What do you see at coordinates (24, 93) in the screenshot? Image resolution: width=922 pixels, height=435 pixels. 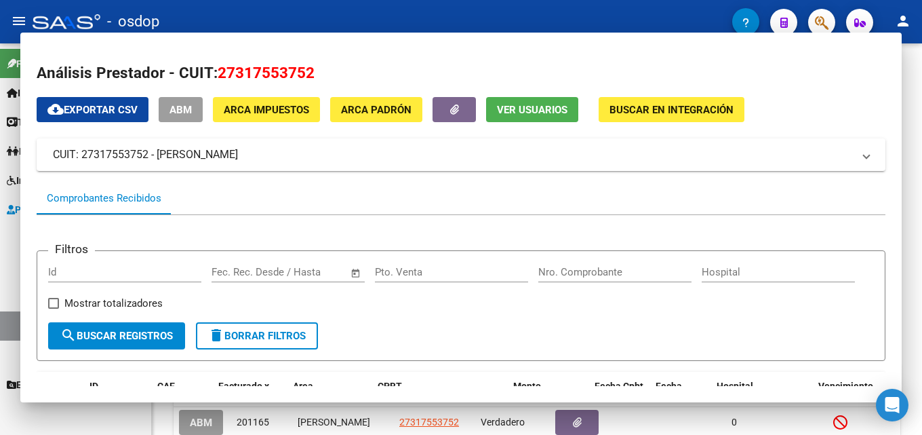 I see `span: Inicio` at bounding box center [24, 93].